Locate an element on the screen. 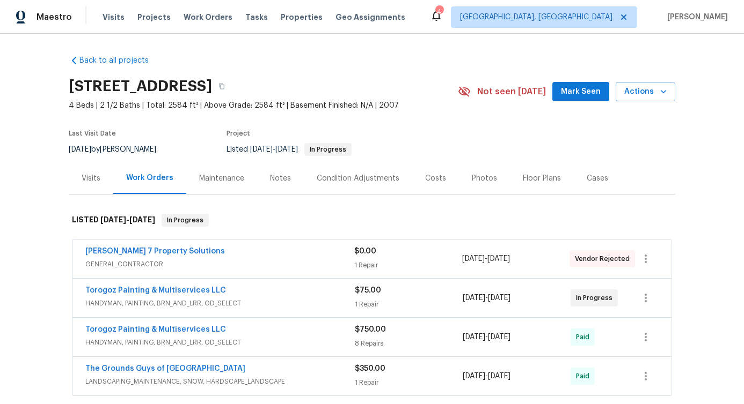 The width and height of the screenshot is (744, 404). h6: LISTED is located at coordinates (113, 220).